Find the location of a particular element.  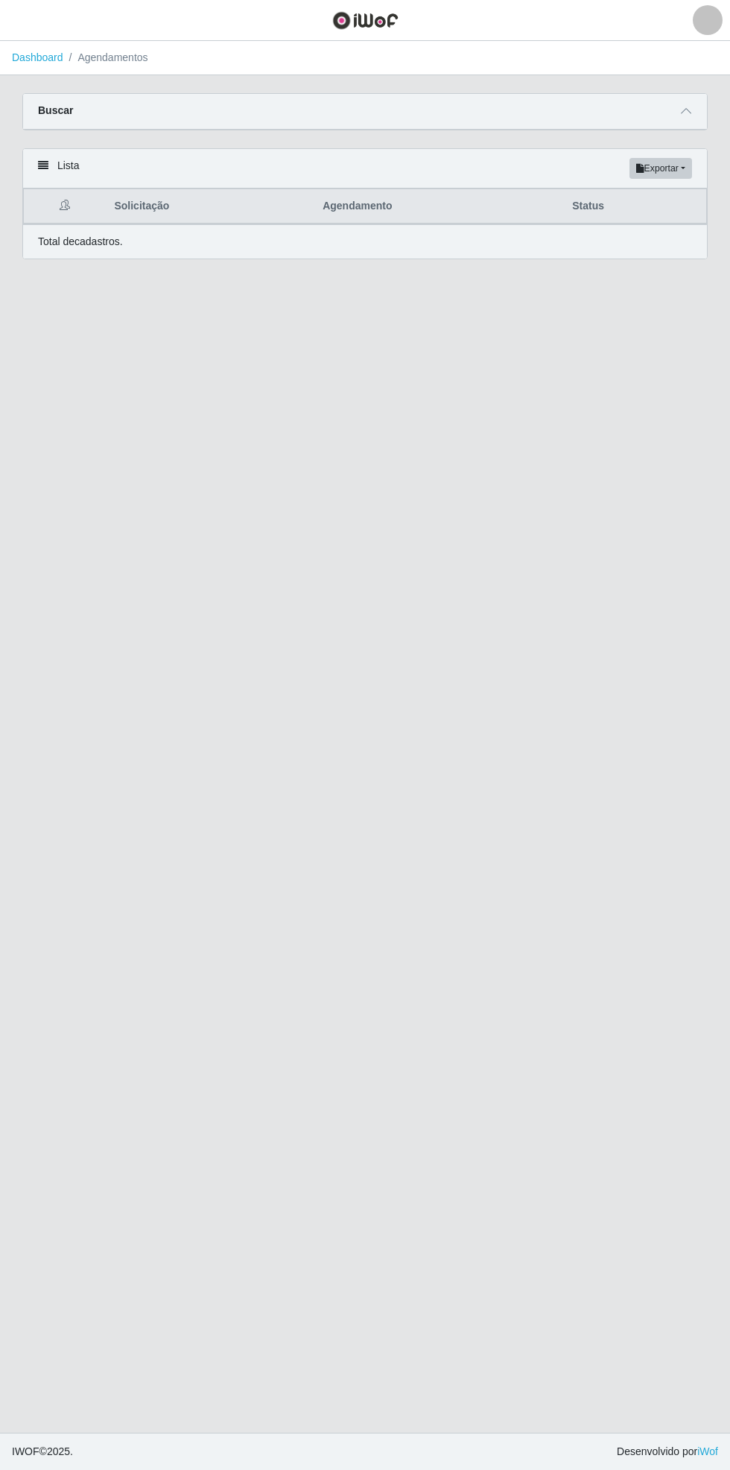

th: Solicitação is located at coordinates (209, 206).